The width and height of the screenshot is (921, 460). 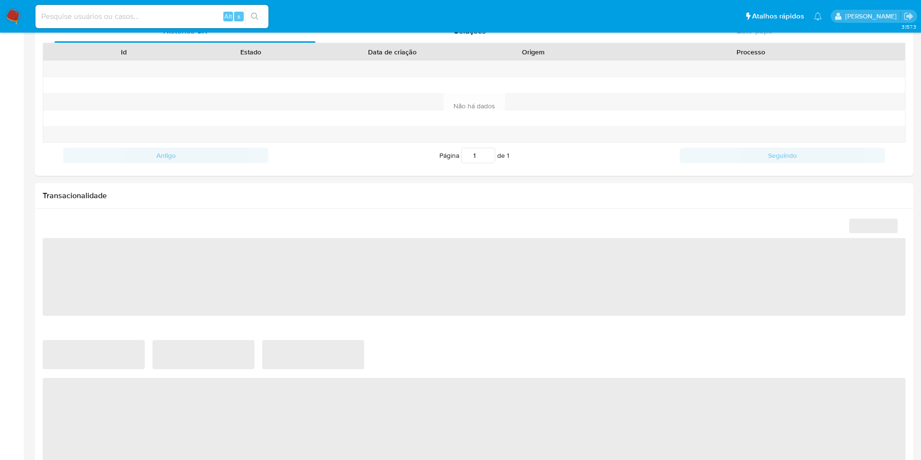 What do you see at coordinates (751, 52) in the screenshot?
I see `div: Processo` at bounding box center [751, 52].